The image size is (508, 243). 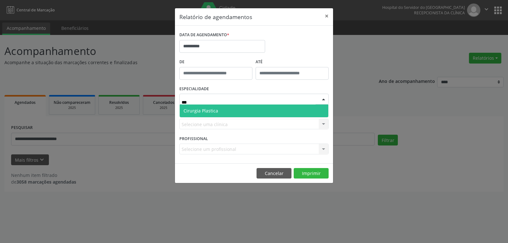 I want to click on label: De, so click(x=216, y=62).